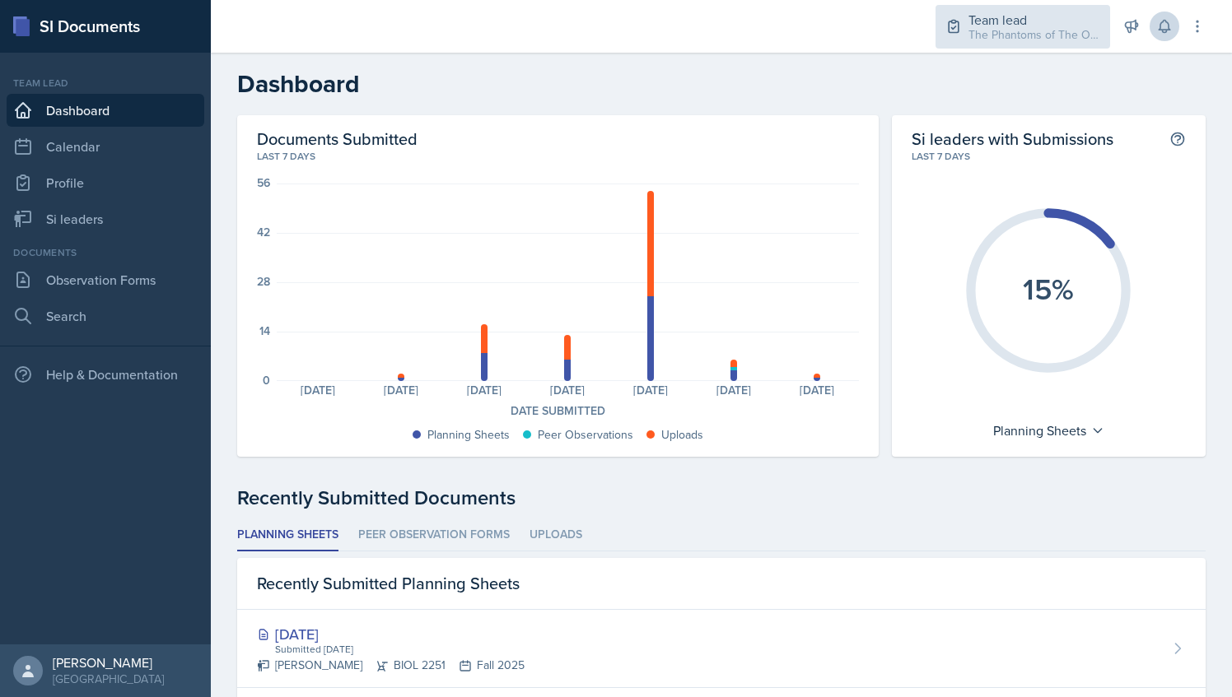 The image size is (1232, 697). I want to click on div: 42, so click(263, 232).